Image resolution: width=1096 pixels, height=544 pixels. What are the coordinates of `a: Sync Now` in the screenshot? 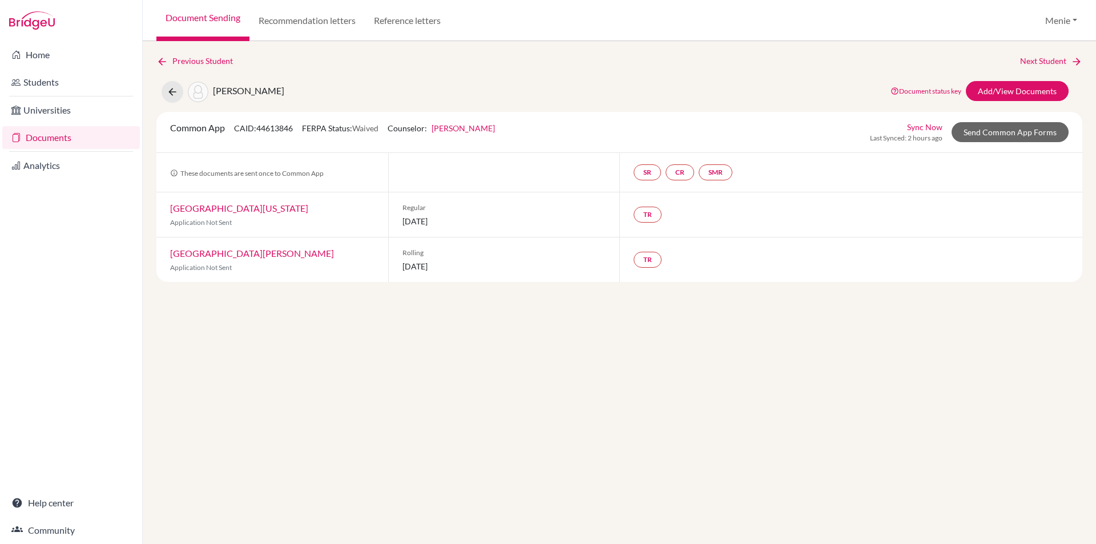 It's located at (925, 127).